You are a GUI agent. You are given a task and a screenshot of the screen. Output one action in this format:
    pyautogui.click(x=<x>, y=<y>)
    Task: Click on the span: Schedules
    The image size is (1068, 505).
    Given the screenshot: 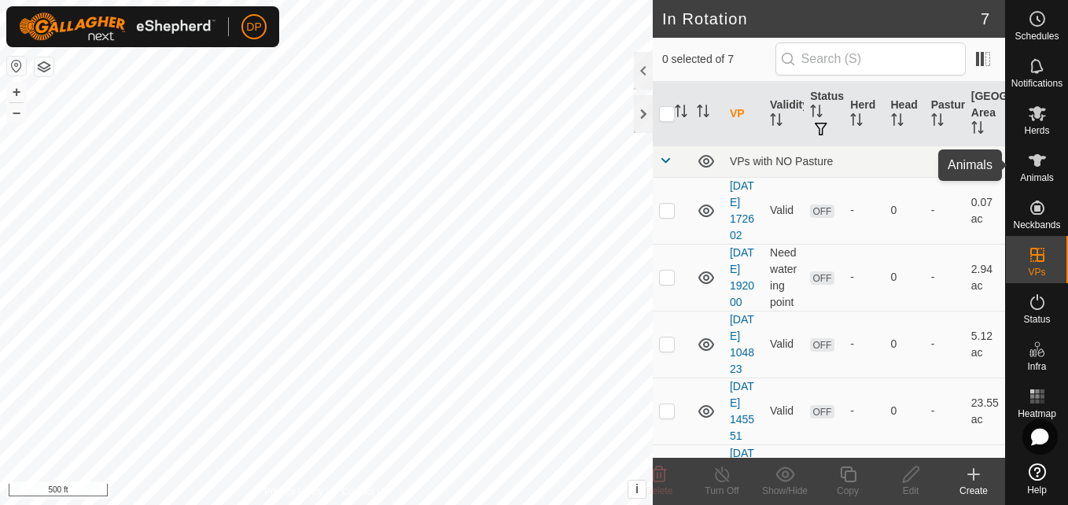 What is the action you would take?
    pyautogui.click(x=1036, y=36)
    